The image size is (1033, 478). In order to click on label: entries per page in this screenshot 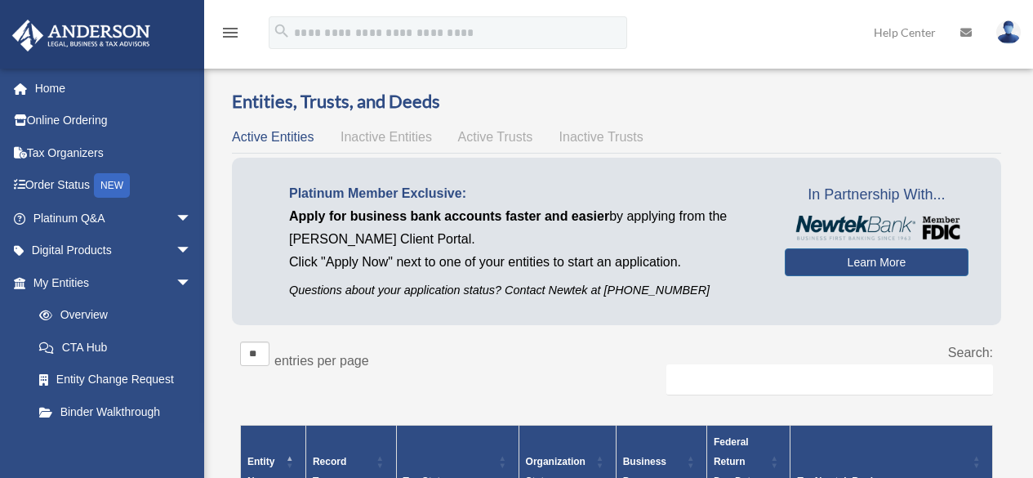, I will do `click(322, 360)`.